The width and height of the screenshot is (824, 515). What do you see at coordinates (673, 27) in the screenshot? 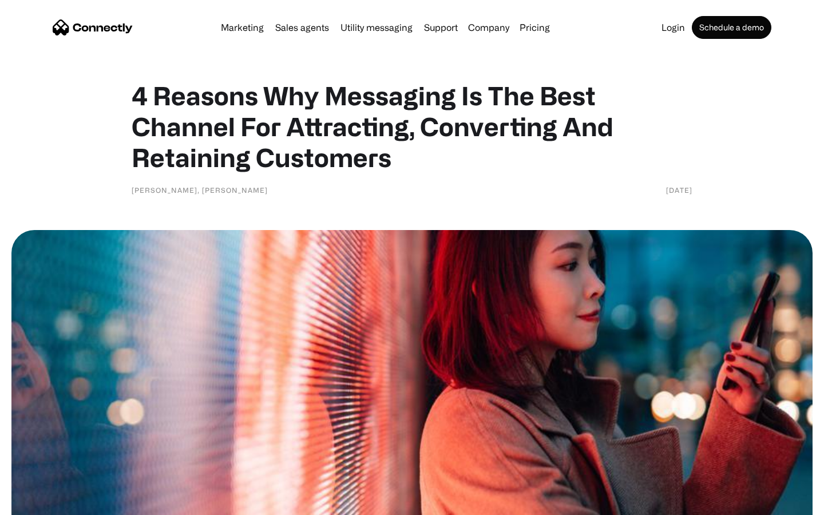
I see `a: Login` at bounding box center [673, 27].